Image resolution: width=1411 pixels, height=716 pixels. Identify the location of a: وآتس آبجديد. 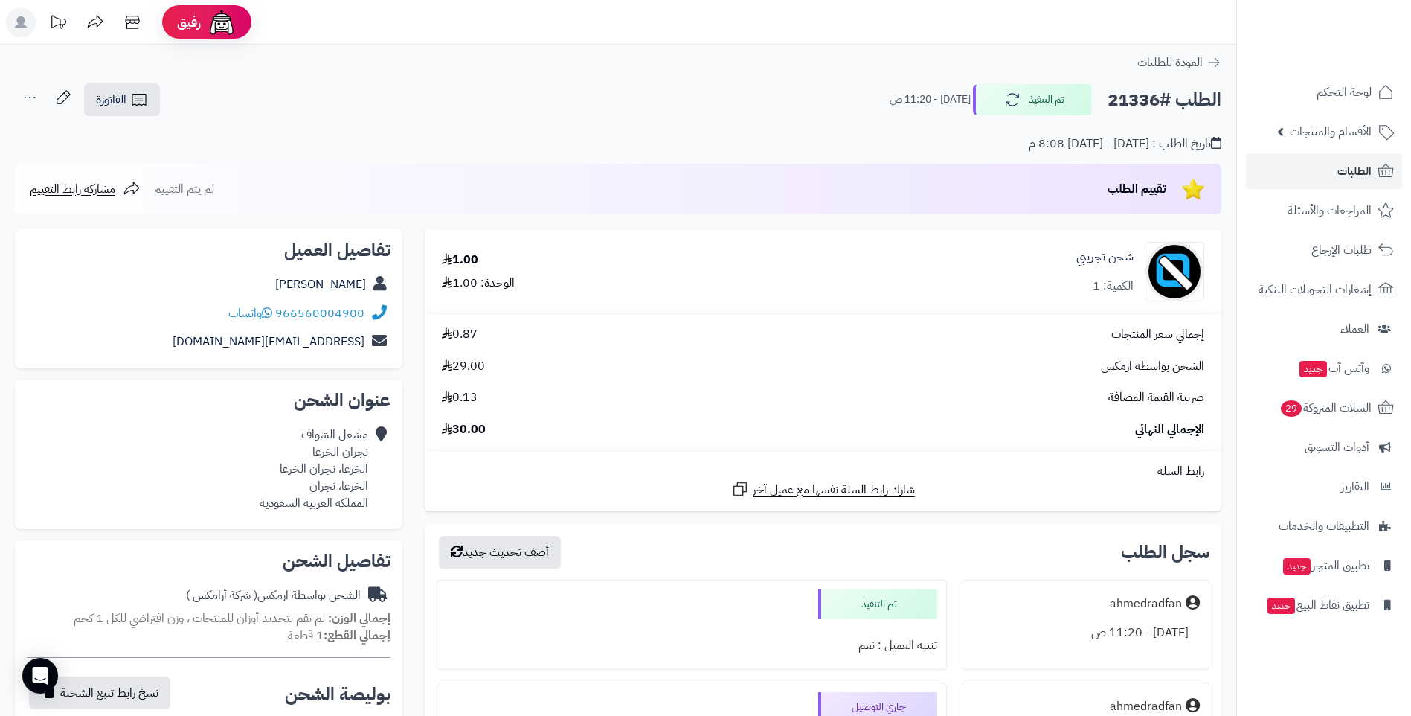
(1324, 368).